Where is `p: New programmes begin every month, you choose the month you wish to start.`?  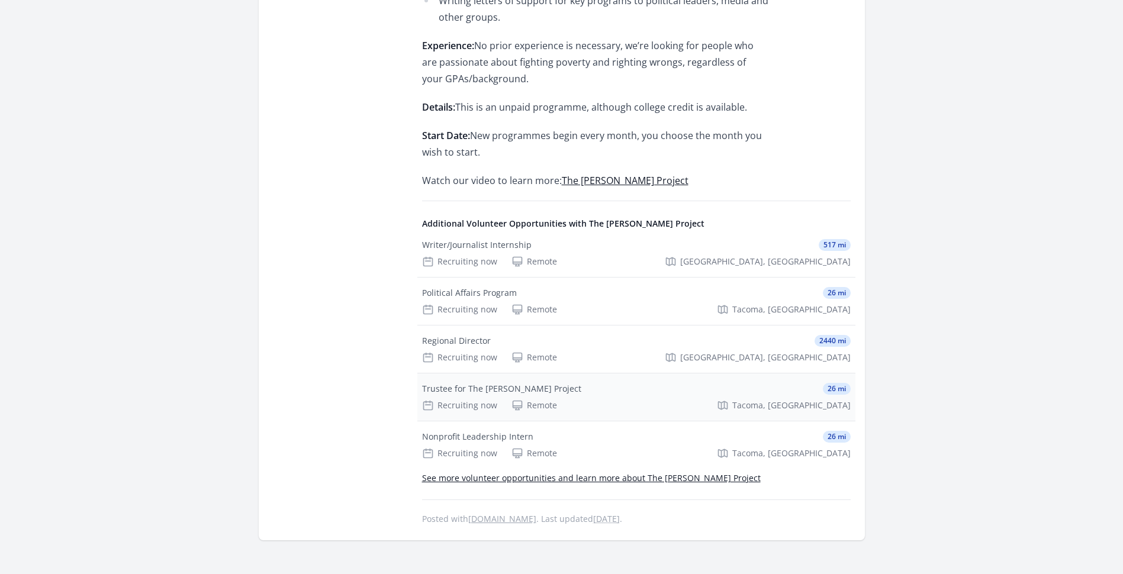
p: New programmes begin every month, you choose the month you wish to start. is located at coordinates (595, 144).